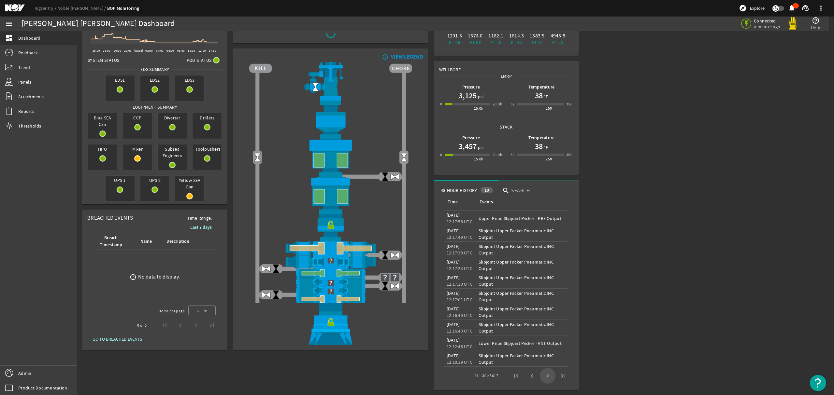  Describe the element at coordinates (25, 82) in the screenshot. I see `span: Panels` at that location.